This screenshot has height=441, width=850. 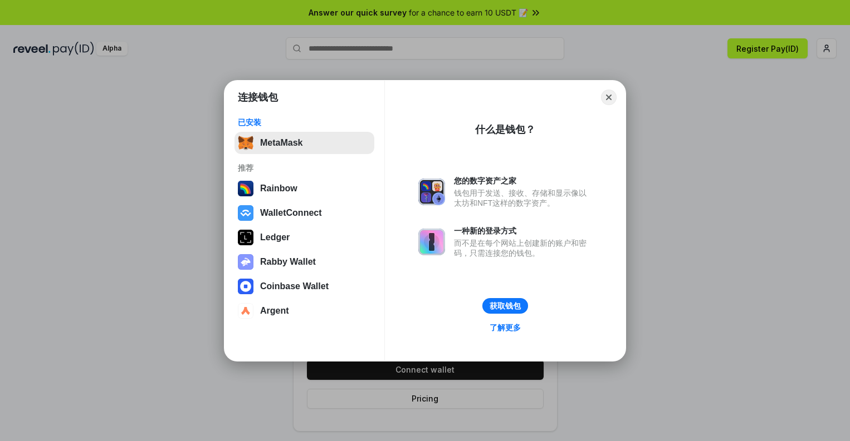 I want to click on div: Coinbase Wallet, so click(x=294, y=287).